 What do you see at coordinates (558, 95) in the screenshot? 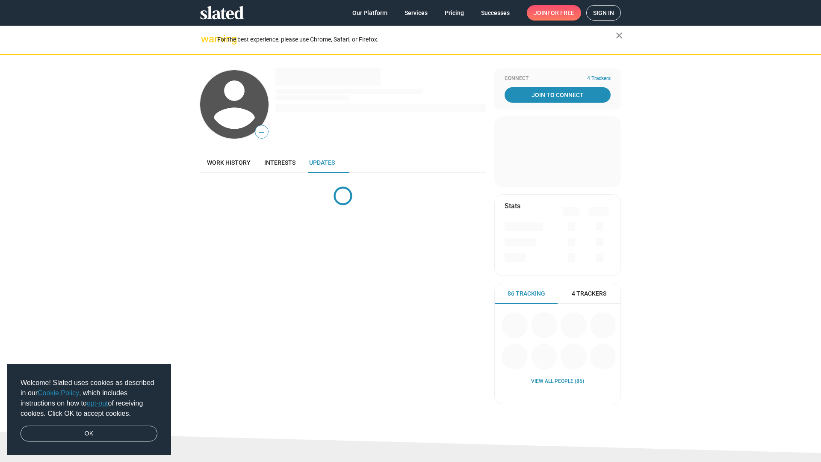
I see `span: Join To Connect` at bounding box center [558, 95].